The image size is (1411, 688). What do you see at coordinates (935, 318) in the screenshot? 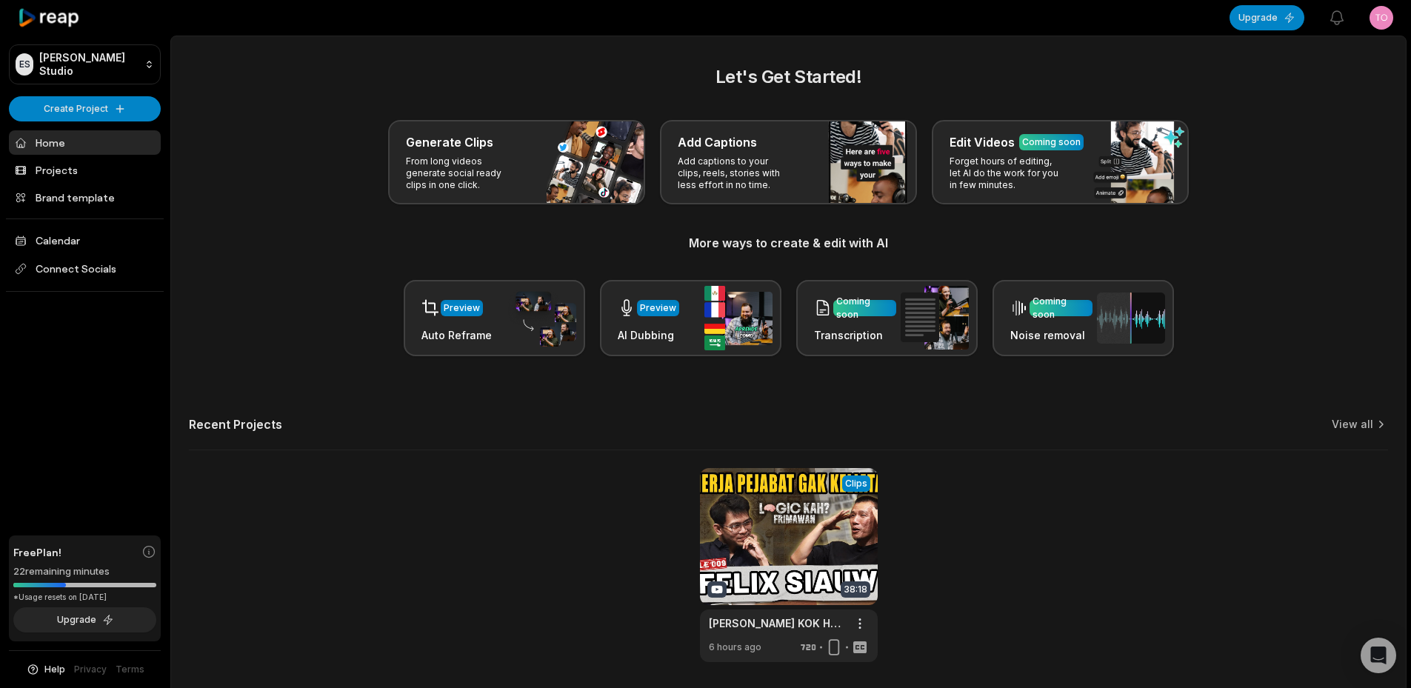
I see `img: transcription.png` at bounding box center [935, 318].